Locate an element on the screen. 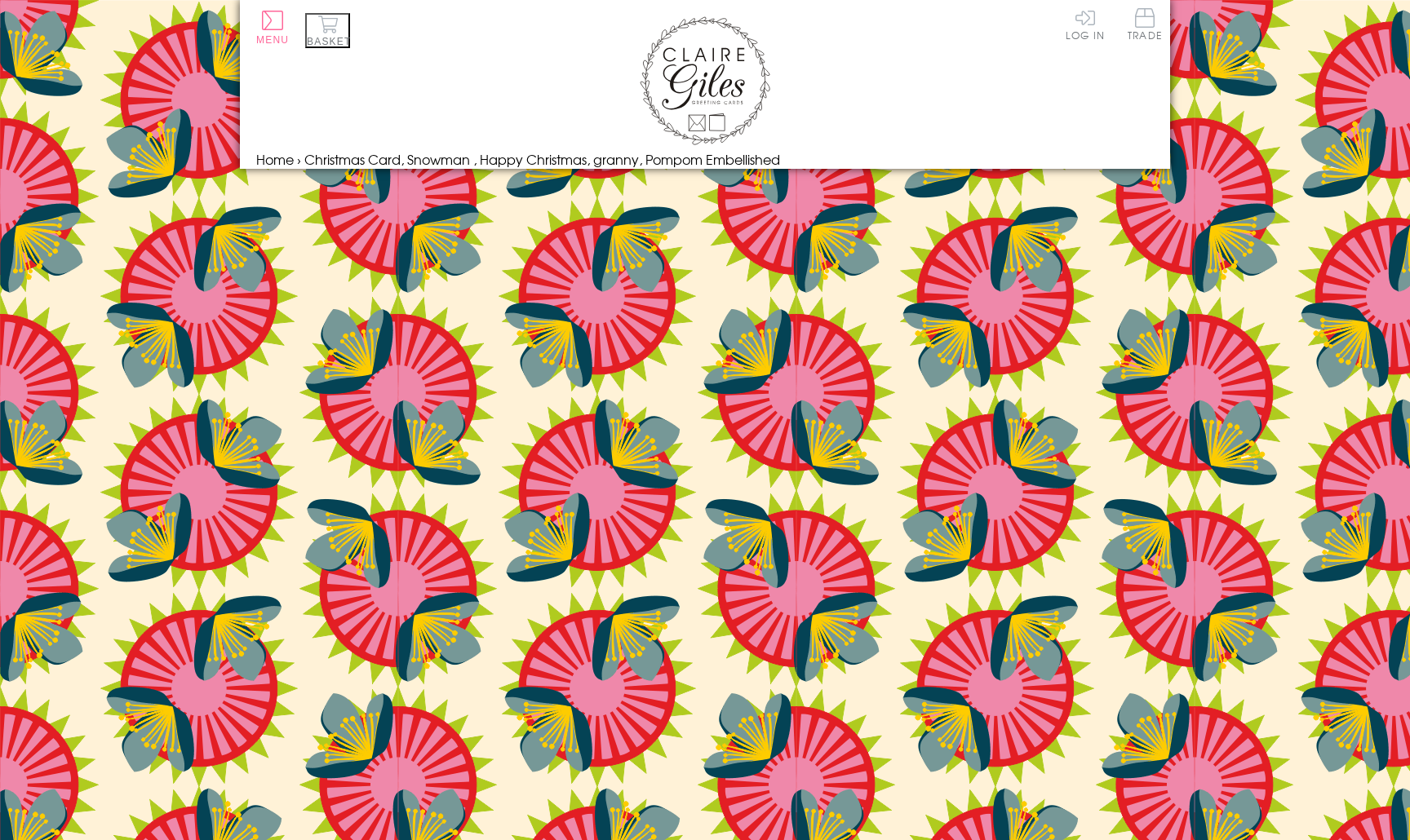 Image resolution: width=1410 pixels, height=840 pixels. a: Home is located at coordinates (274, 159).